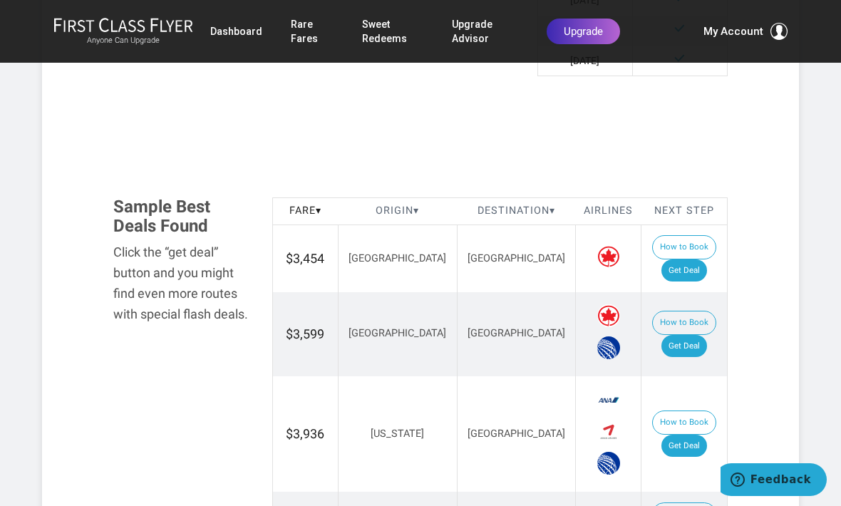  Describe the element at coordinates (609, 400) in the screenshot. I see `span: All Nippon Airways` at that location.